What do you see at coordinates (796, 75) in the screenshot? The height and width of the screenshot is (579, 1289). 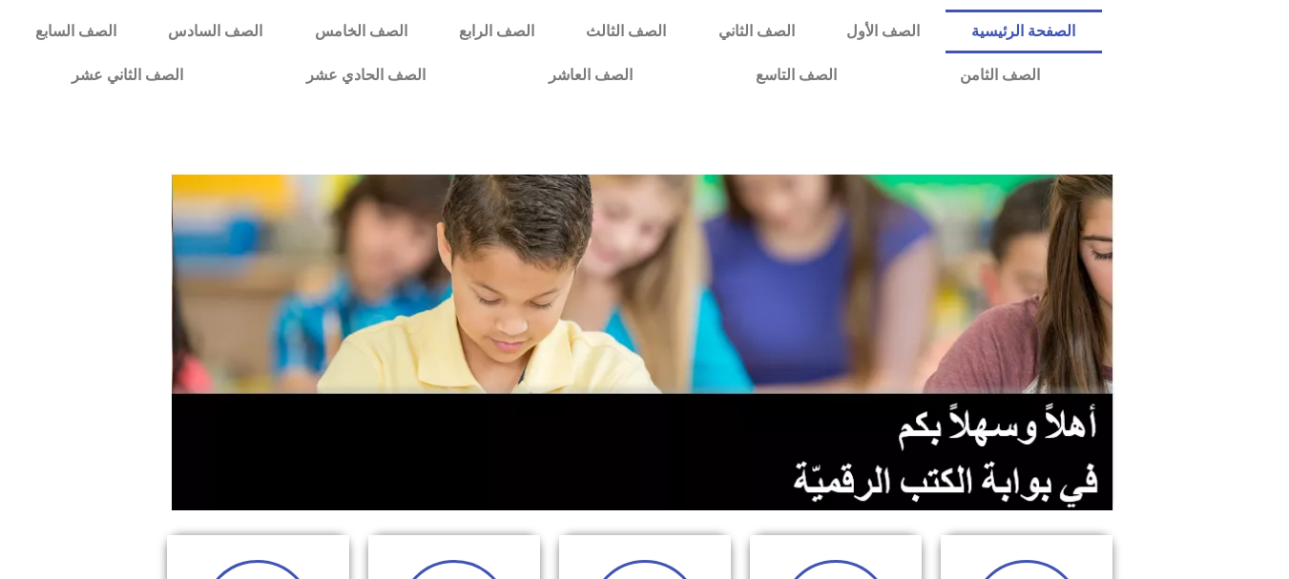 I see `a: الصف التاسع` at bounding box center [796, 75].